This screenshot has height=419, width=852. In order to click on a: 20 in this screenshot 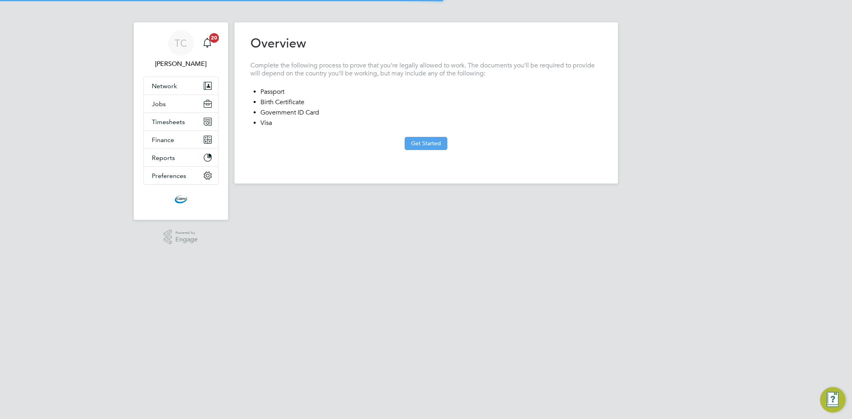, I will do `click(207, 43)`.